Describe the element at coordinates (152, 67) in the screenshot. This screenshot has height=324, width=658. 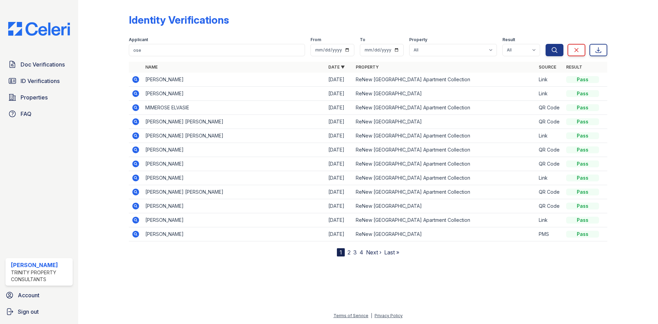
I see `a: Name` at that location.